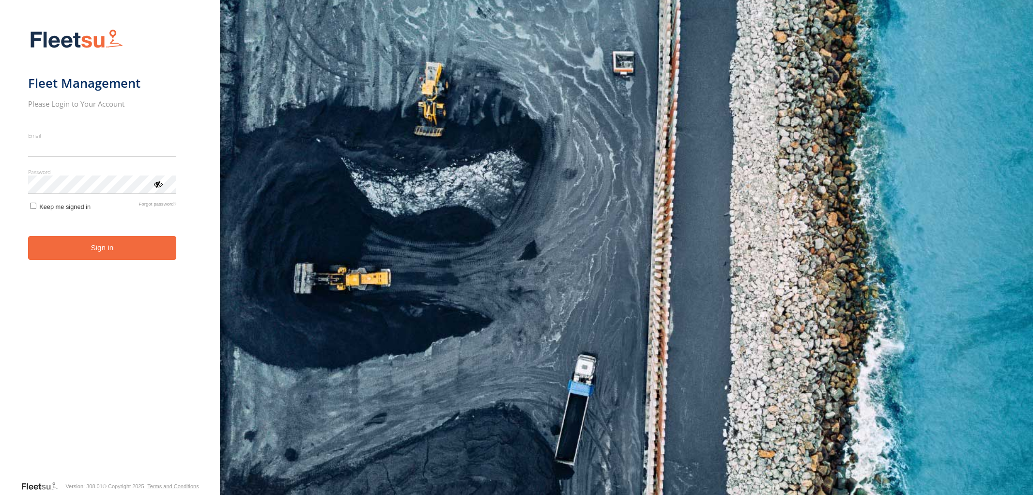  What do you see at coordinates (110, 251) in the screenshot?
I see `form: main` at bounding box center [110, 251].